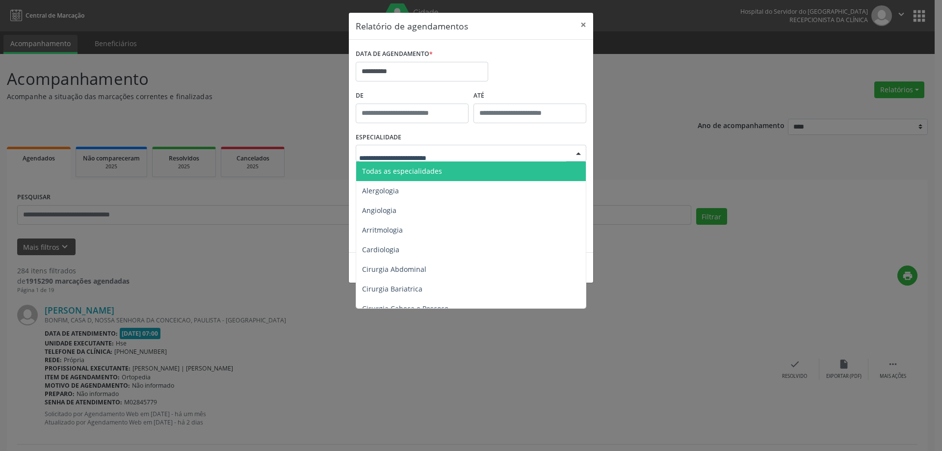  I want to click on label: ESPECIALIDADE, so click(378, 137).